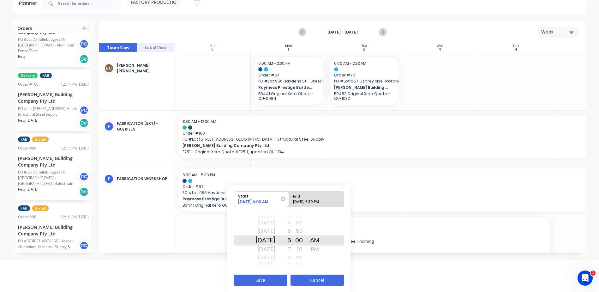  Describe the element at coordinates (299, 267) in the screenshot. I see `div: 04` at that location.